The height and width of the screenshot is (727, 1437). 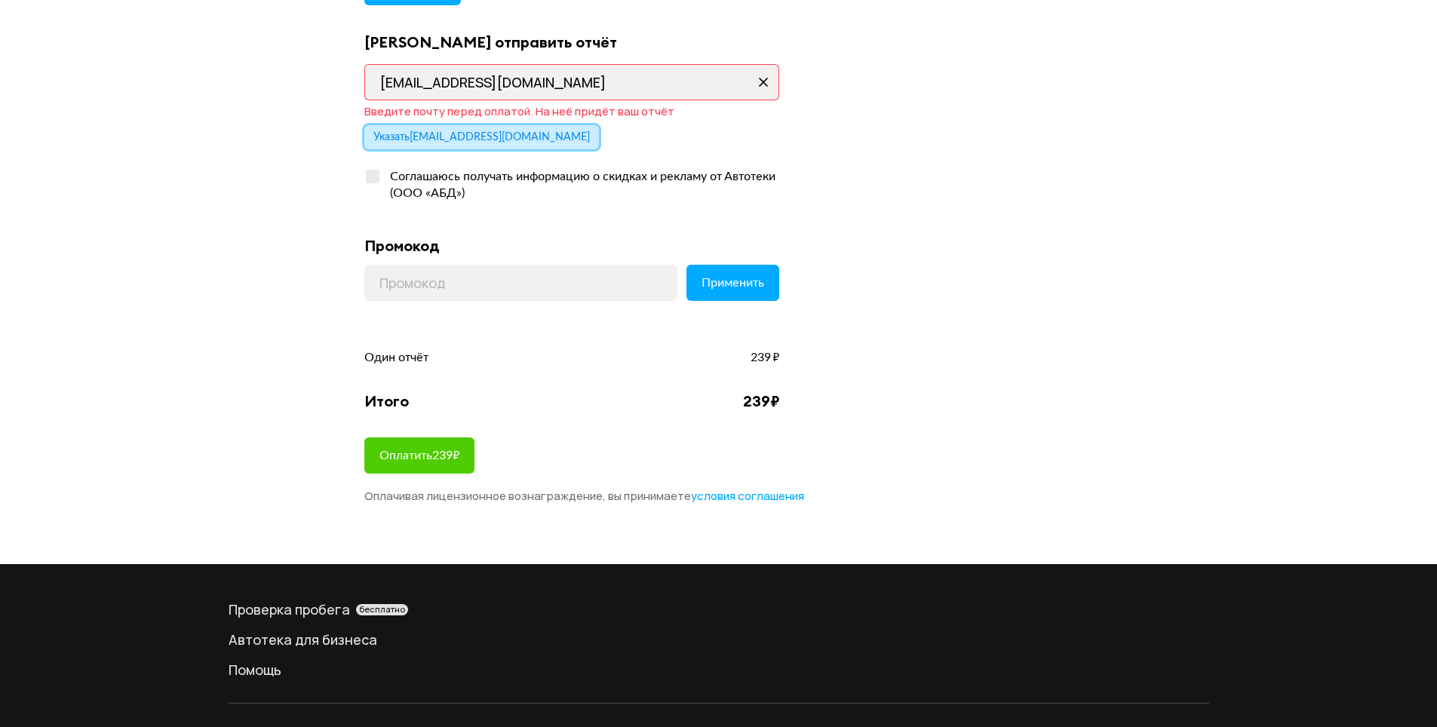 What do you see at coordinates (747, 496) in the screenshot?
I see `a: условия соглашения` at bounding box center [747, 496].